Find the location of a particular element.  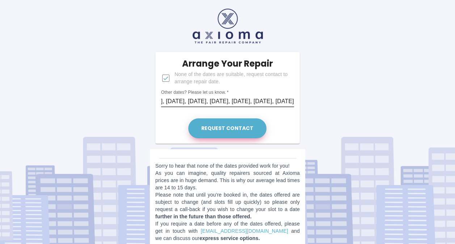

span: None of the dates are suitable, request contact to arrange repair date. is located at coordinates (231, 78).